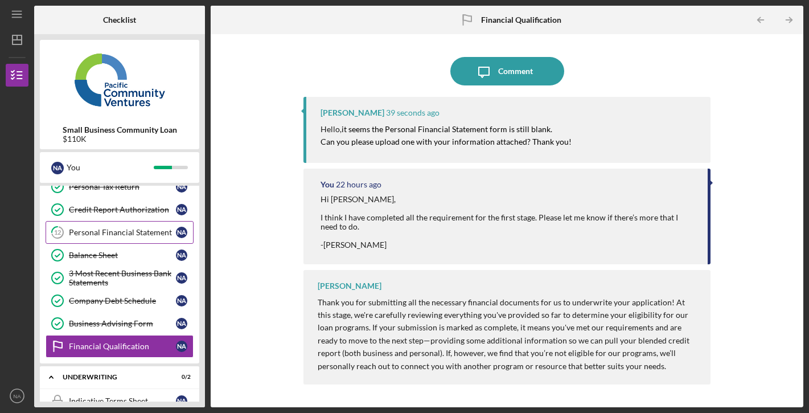 The height and width of the screenshot is (413, 809). I want to click on div: Comment, so click(515, 71).